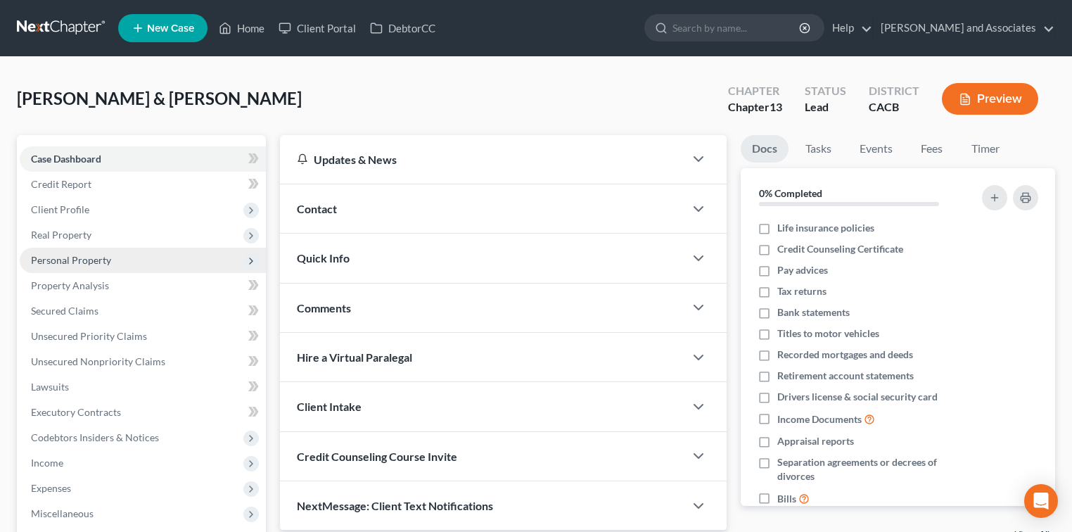 The image size is (1072, 532). What do you see at coordinates (787, 499) in the screenshot?
I see `span: Bills` at bounding box center [787, 499].